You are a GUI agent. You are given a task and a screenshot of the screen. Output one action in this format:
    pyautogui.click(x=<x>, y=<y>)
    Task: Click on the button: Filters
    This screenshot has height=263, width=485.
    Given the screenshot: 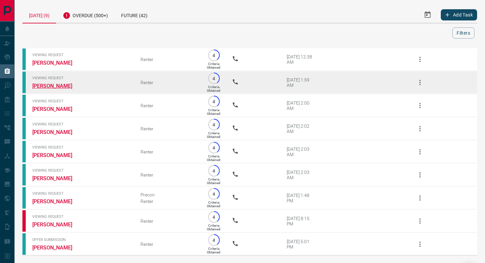 What is the action you would take?
    pyautogui.click(x=463, y=33)
    